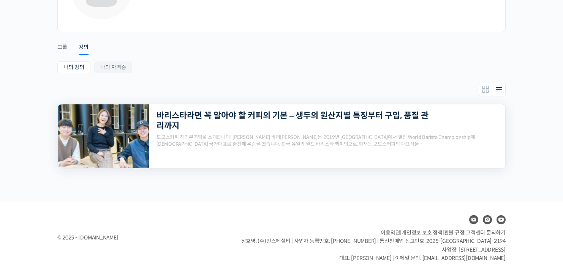 Image resolution: width=563 pixels, height=274 pixels. Describe the element at coordinates (26, 225) in the screenshot. I see `span: 홈` at that location.